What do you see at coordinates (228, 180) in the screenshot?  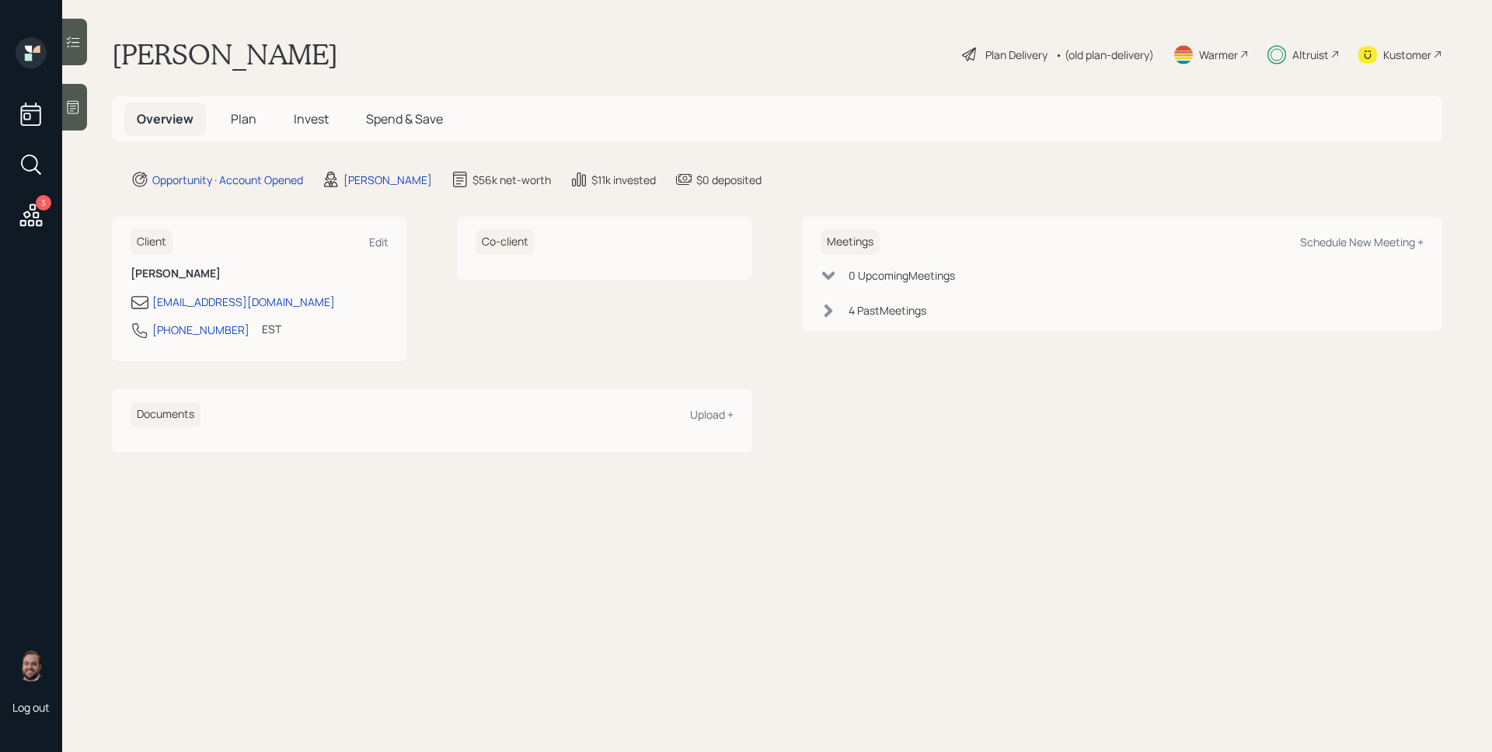 I see `div: Opportunity · Account Opened` at bounding box center [228, 180].